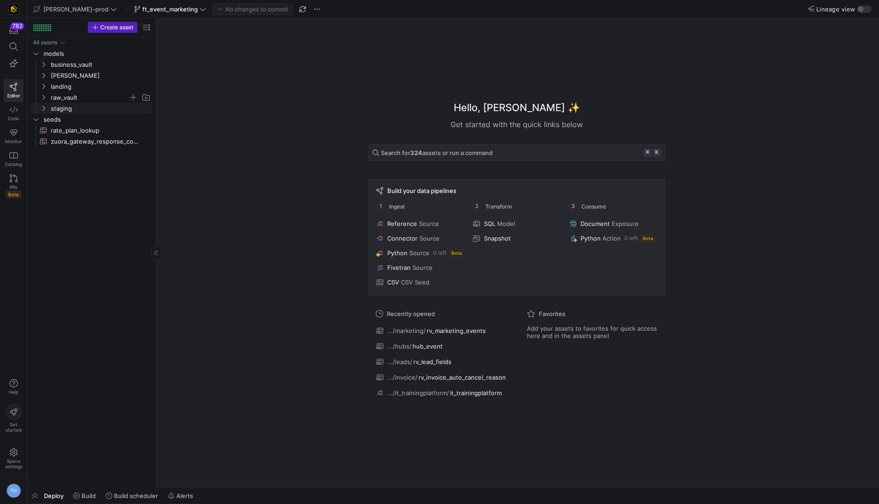 Image resolution: width=879 pixels, height=504 pixels. What do you see at coordinates (45, 43) in the screenshot?
I see `div: All assets` at bounding box center [45, 43].